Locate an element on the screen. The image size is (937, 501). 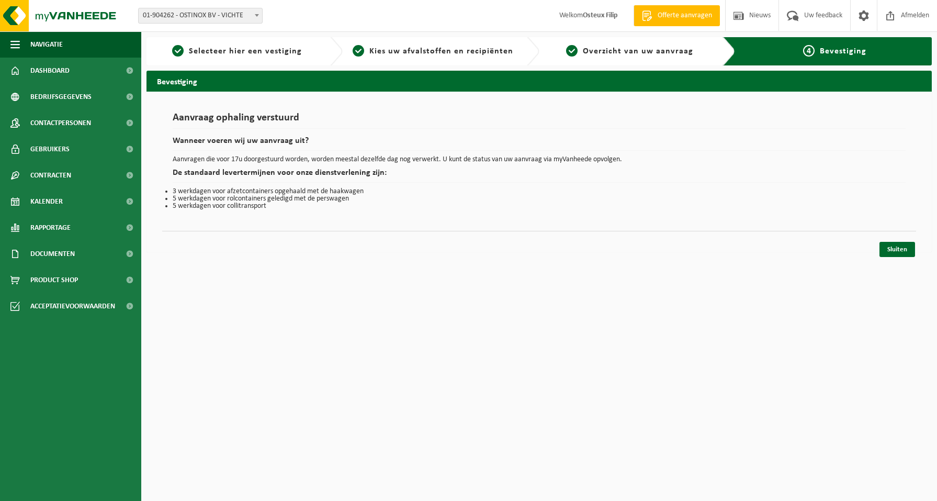
span: Product Shop is located at coordinates (54, 280).